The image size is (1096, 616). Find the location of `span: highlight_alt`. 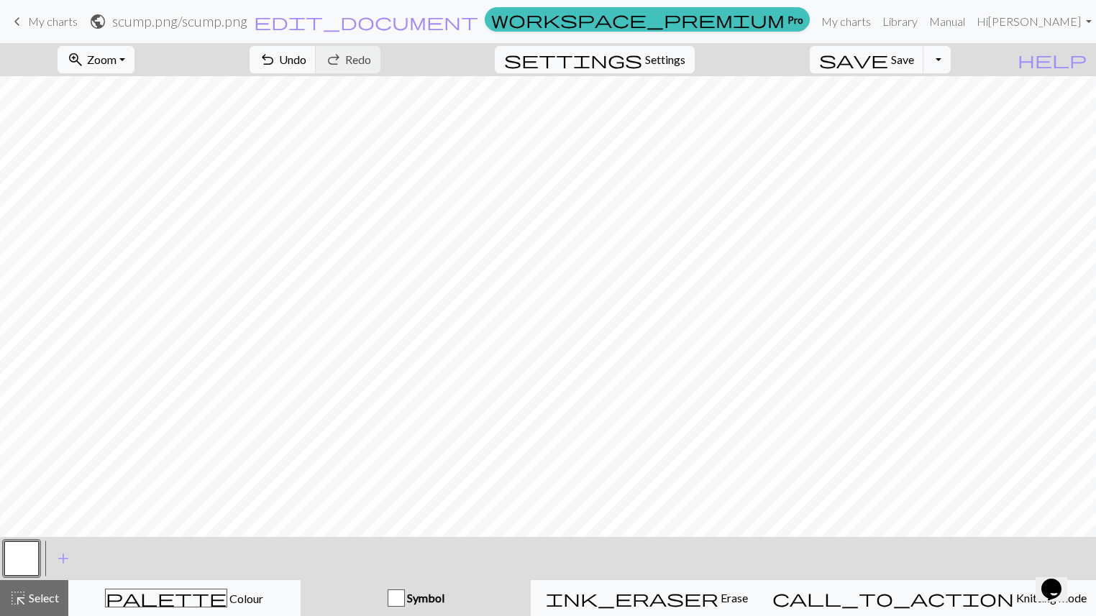

span: highlight_alt is located at coordinates (18, 598).